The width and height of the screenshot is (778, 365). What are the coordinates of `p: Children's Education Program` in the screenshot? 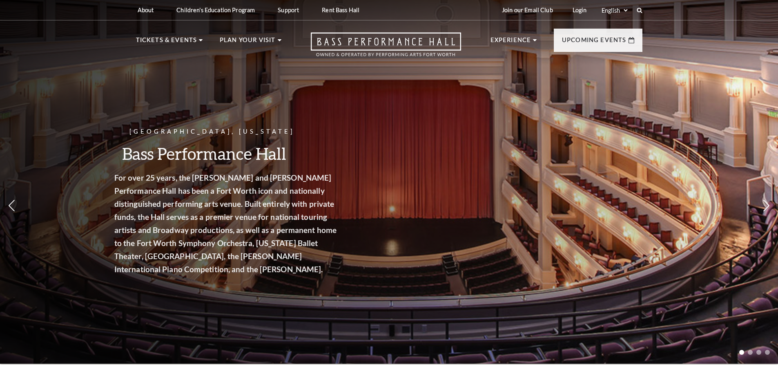 It's located at (216, 10).